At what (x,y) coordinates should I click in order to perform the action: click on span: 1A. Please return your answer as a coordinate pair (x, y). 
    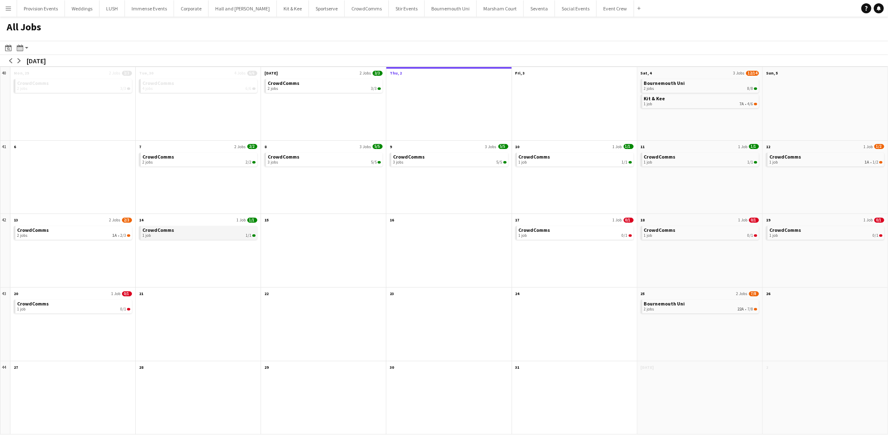
    Looking at the image, I should click on (114, 236).